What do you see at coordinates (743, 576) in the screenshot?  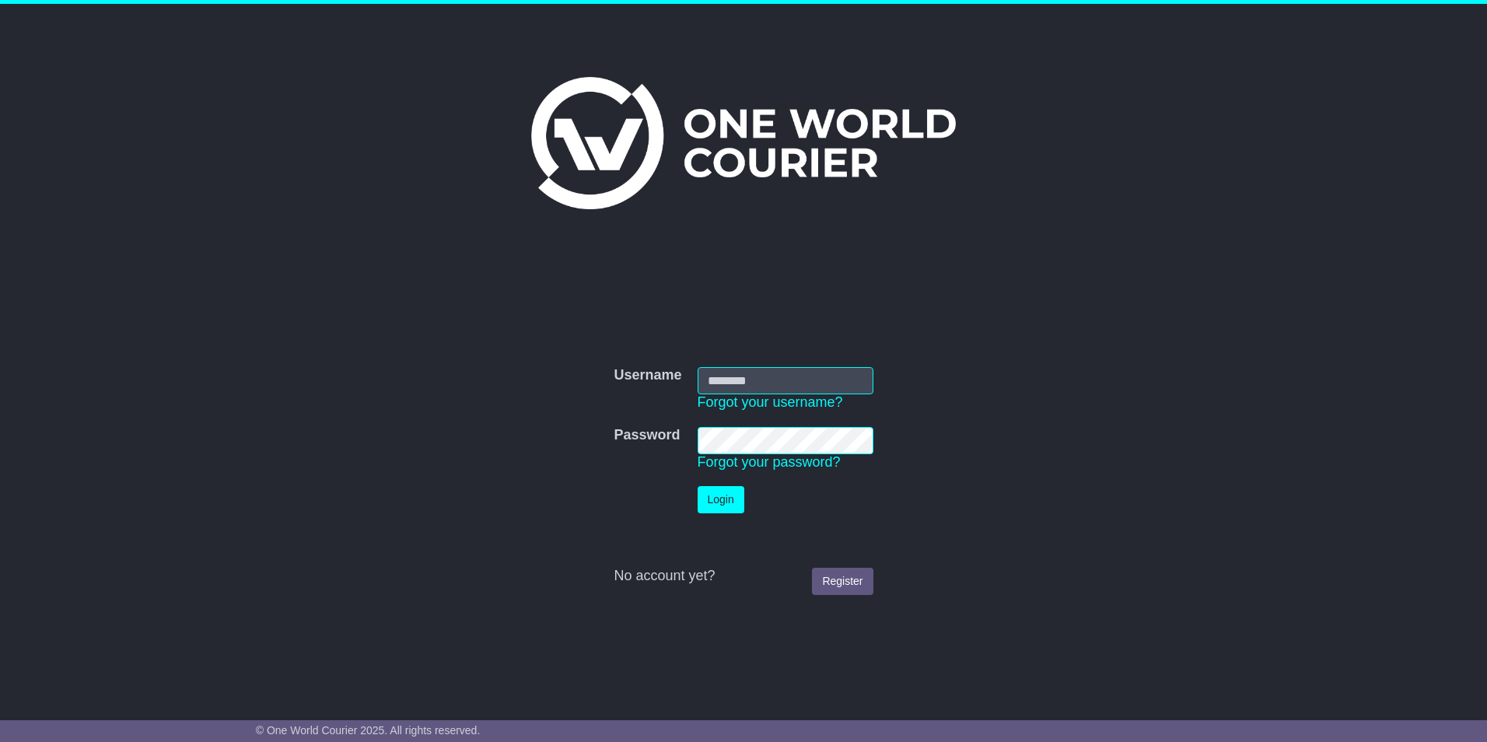 I see `div: No account yet?` at bounding box center [743, 576].